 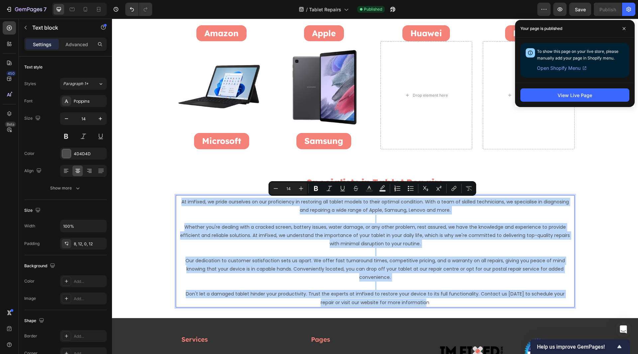 I want to click on img: 497438306892514440-45f3b0e1-6bba-4214-a505-ba540f7a2388.png, so click(x=360, y=333).